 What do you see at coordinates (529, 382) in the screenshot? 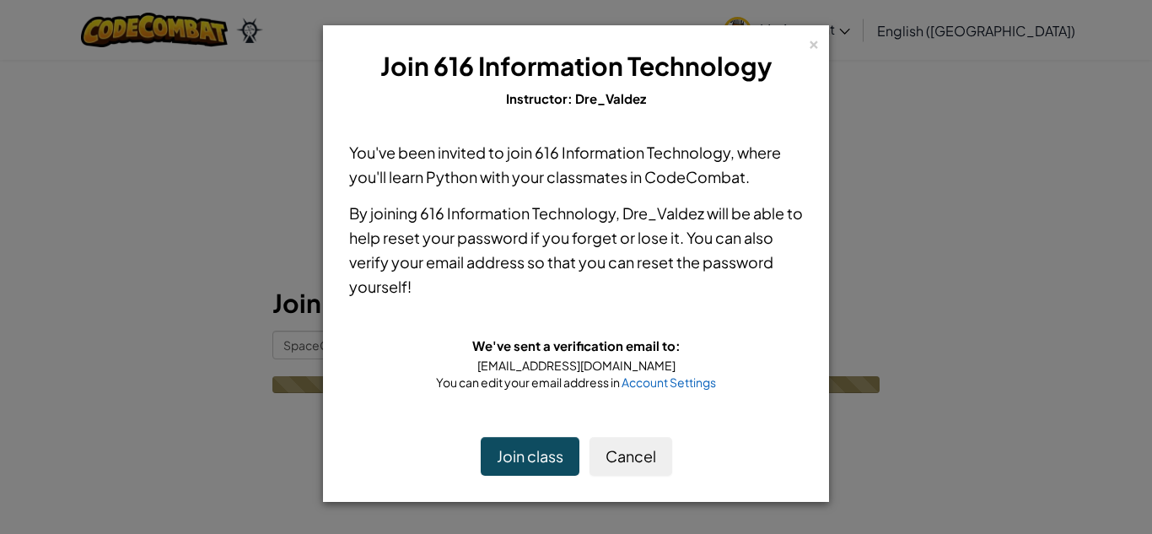
I see `span: You can edit your email address in` at bounding box center [529, 382].